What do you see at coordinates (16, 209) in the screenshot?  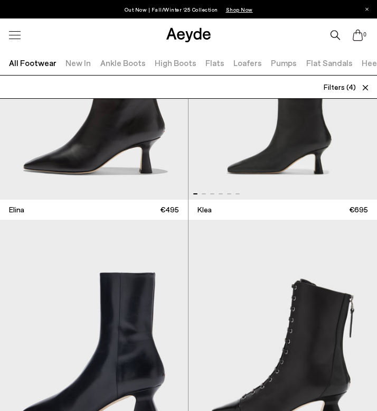 I see `span: Elina` at bounding box center [16, 209].